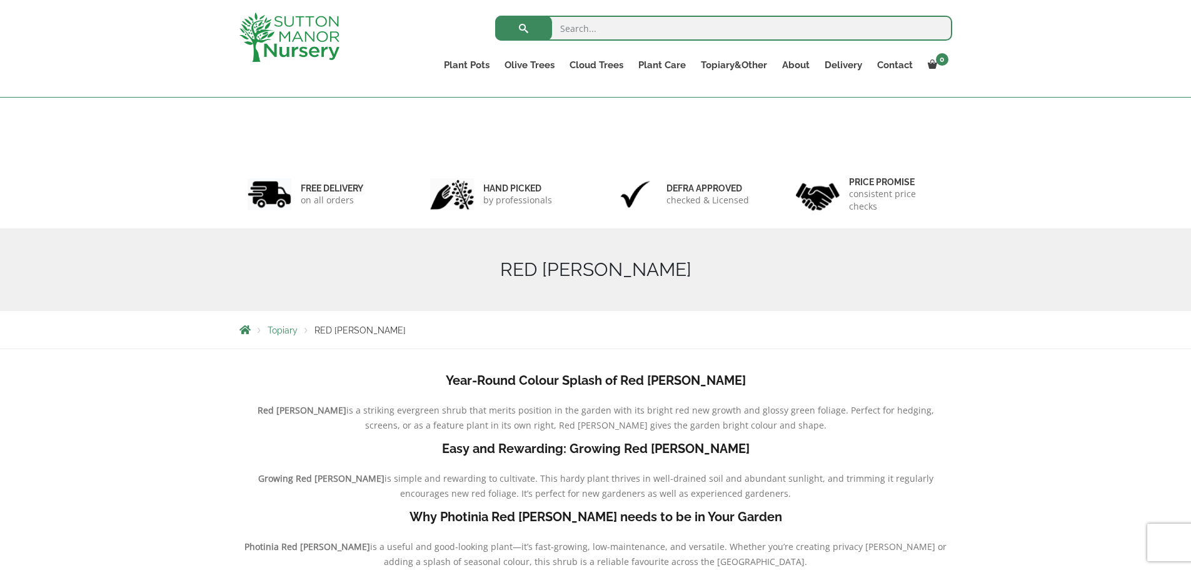  I want to click on img: logo, so click(290, 37).